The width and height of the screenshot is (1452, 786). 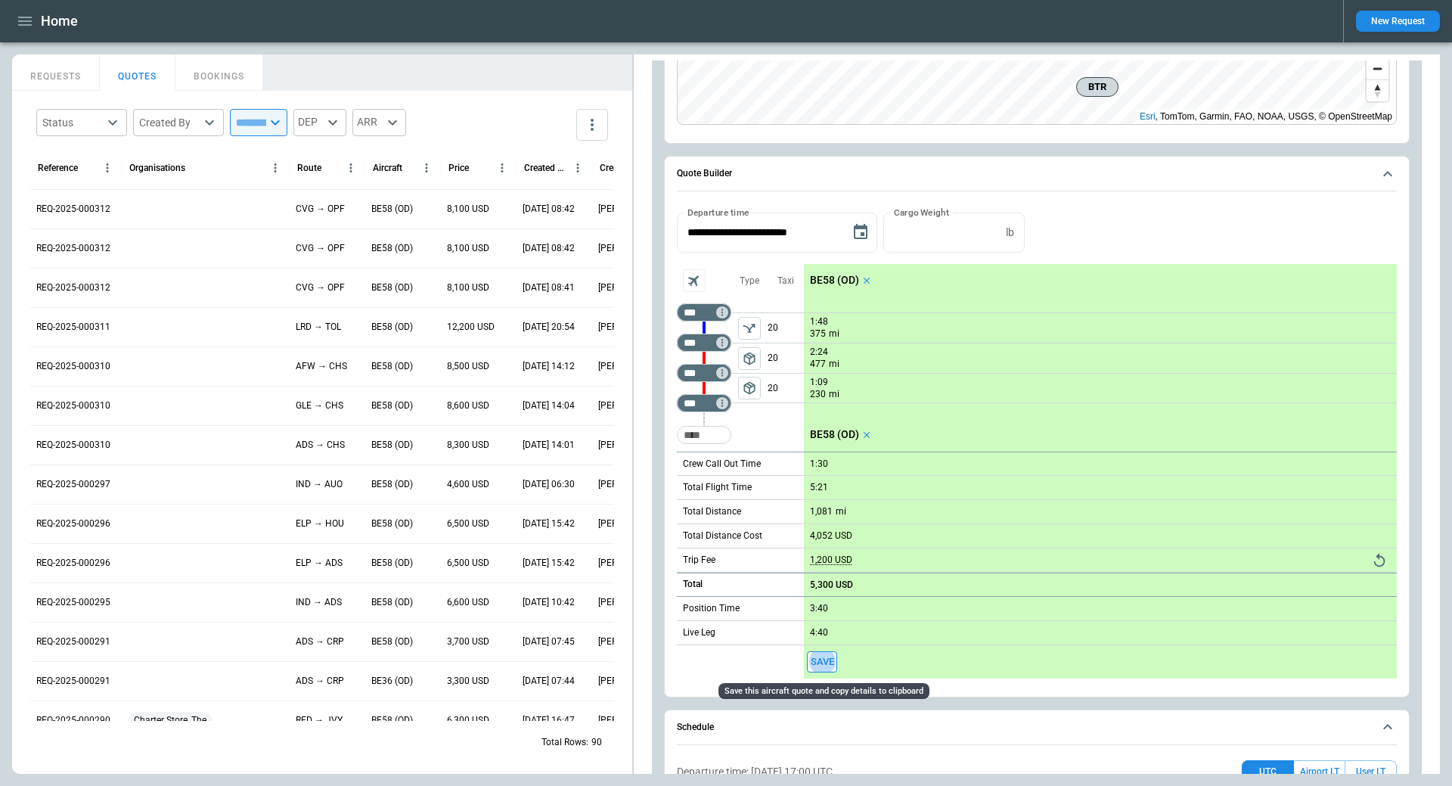 I want to click on span: package_2, so click(x=749, y=358).